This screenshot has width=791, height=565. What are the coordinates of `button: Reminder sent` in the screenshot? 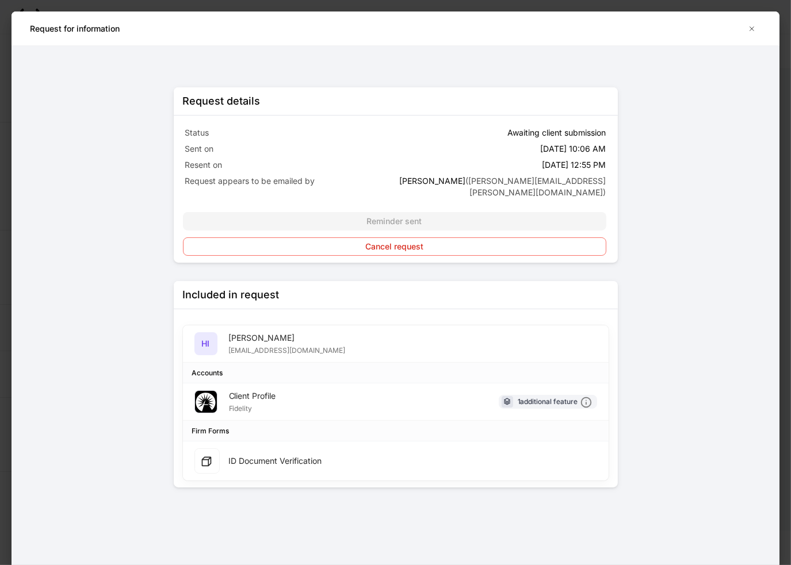 It's located at (394, 221).